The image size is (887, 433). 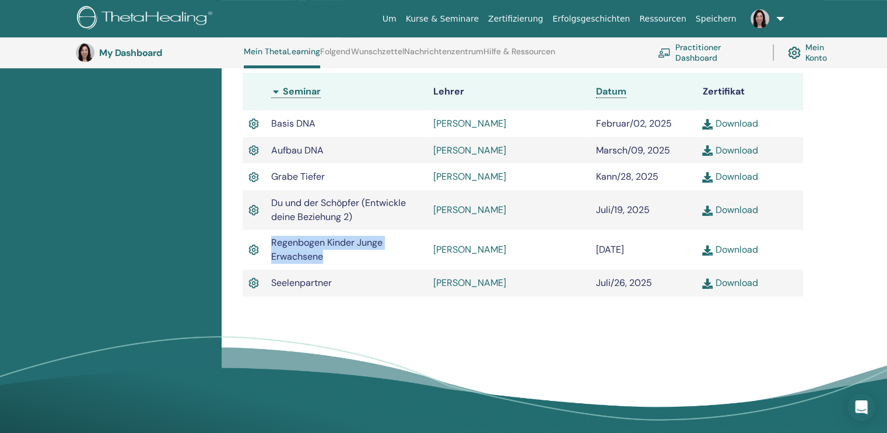 I want to click on a: Ressourcen, so click(x=663, y=19).